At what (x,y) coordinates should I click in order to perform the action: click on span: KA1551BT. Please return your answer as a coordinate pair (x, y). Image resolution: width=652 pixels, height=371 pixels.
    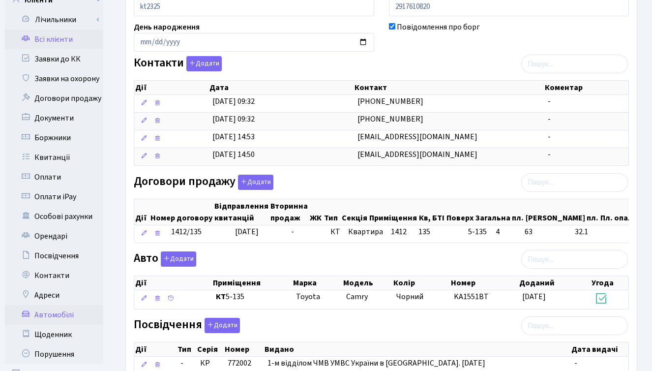
    Looking at the image, I should click on (471, 296).